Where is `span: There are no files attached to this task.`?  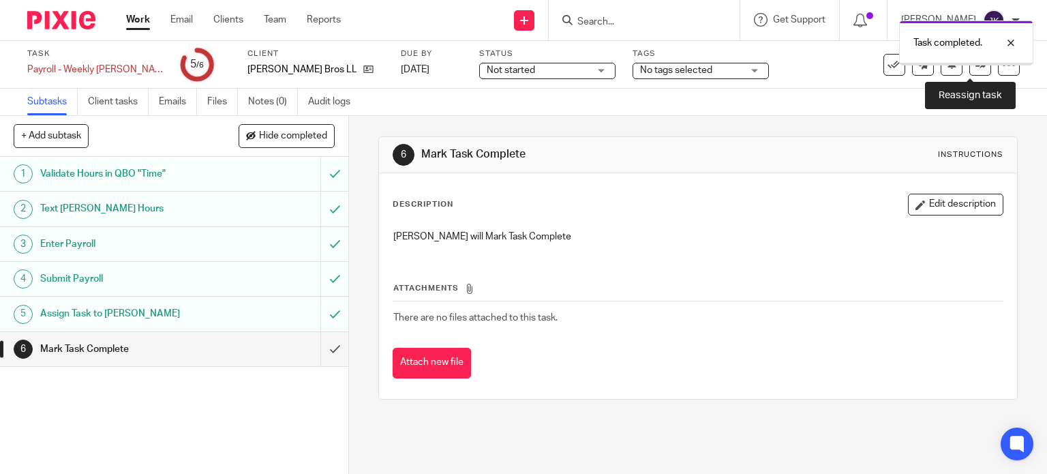 span: There are no files attached to this task. is located at coordinates (475, 318).